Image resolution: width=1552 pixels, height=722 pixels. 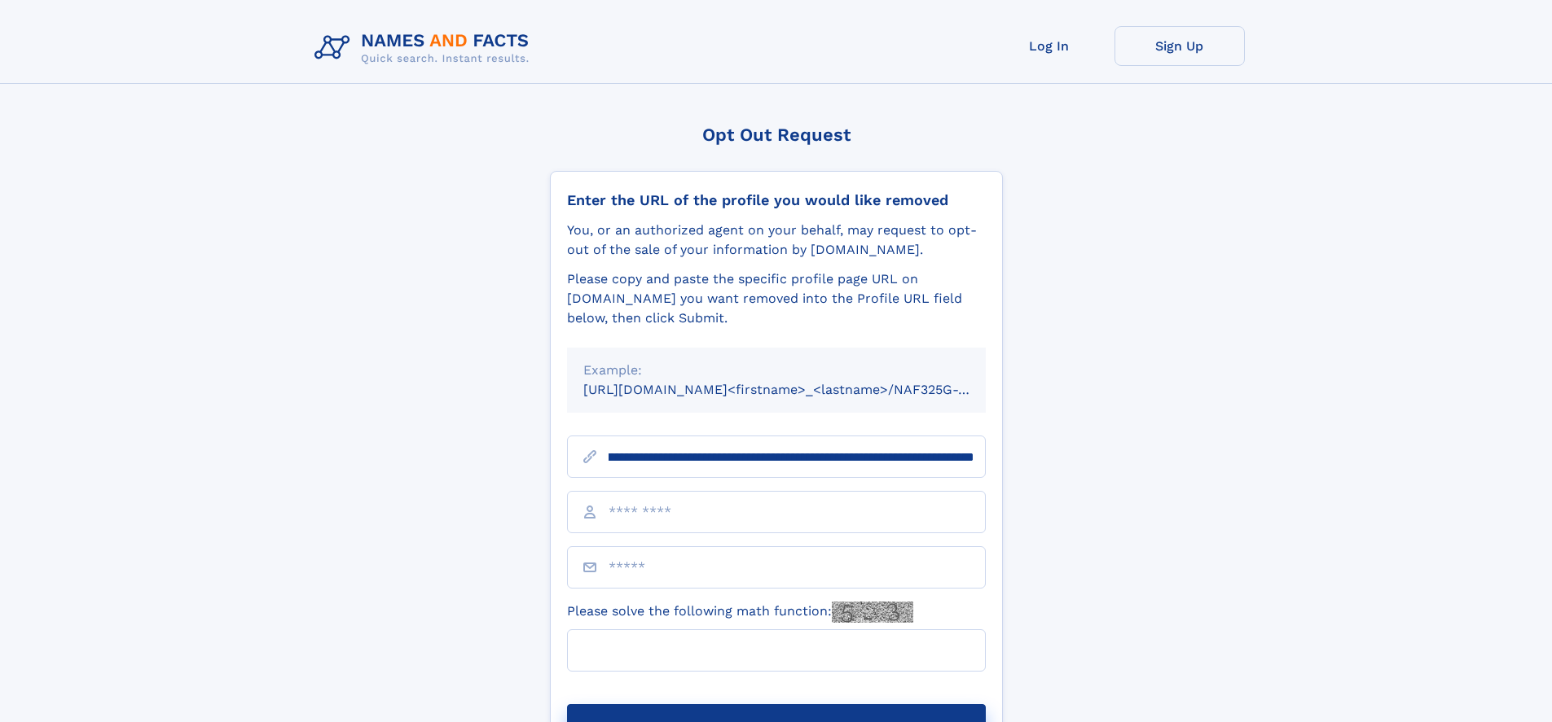 I want to click on div: You, or an authorized agent on your behalf, may request to opt-out of the sale of your informatio..., so click(x=776, y=240).